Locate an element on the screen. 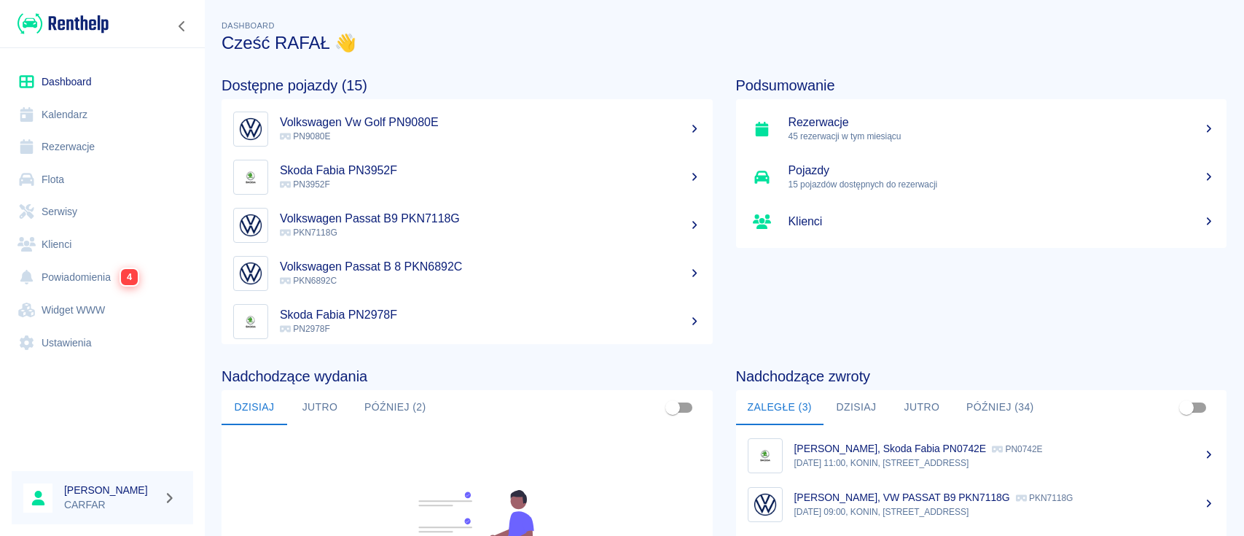 Image resolution: width=1244 pixels, height=536 pixels. h4: Nadchodzące wydania is located at coordinates (467, 376).